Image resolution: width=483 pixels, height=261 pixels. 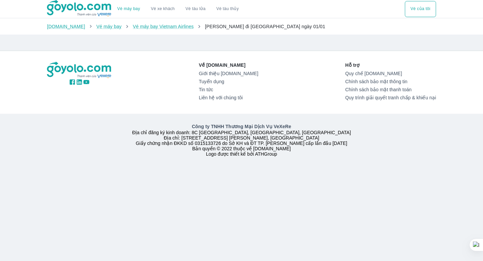 I want to click on a: Vé tàu lửa, so click(x=196, y=9).